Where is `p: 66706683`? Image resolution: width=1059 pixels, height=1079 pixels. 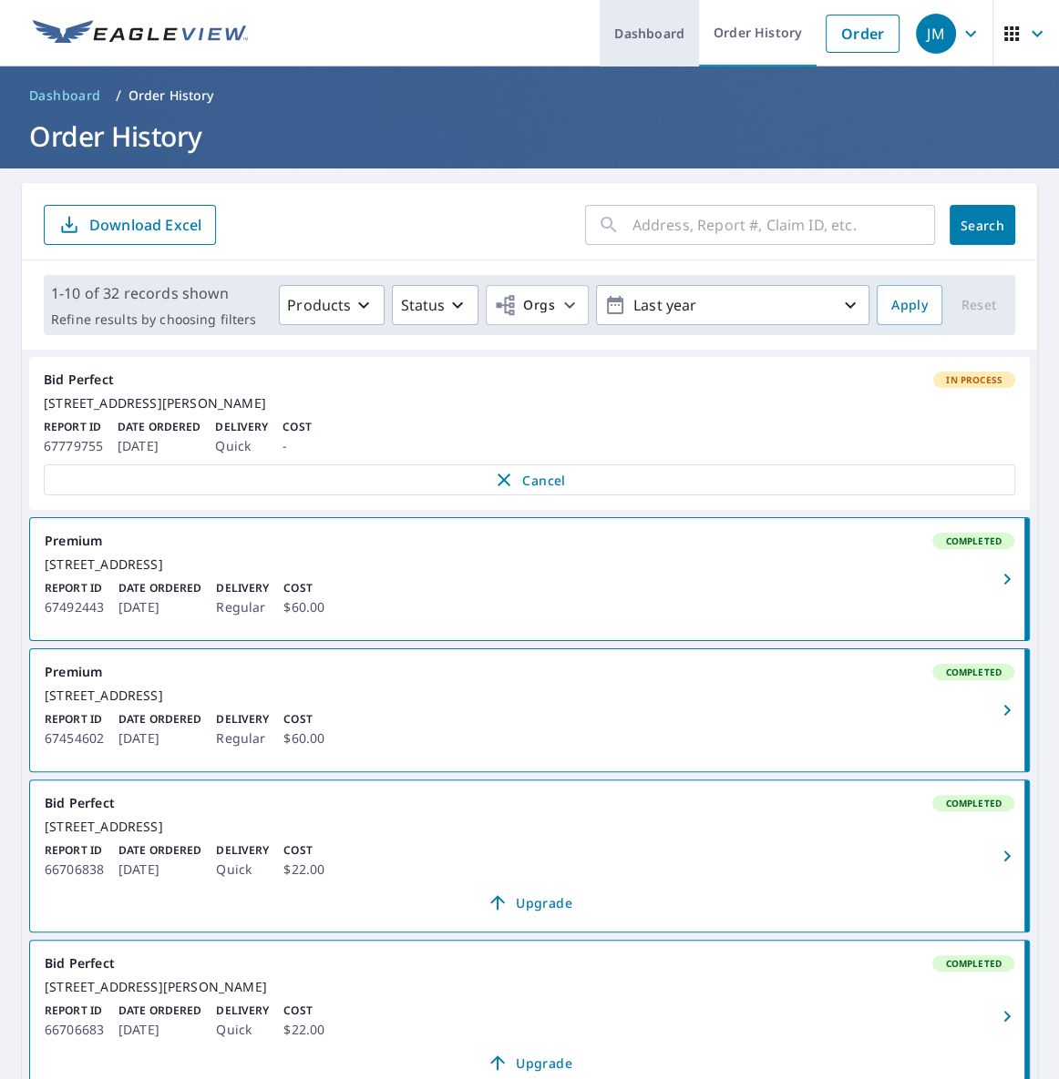
p: 66706683 is located at coordinates (74, 1030).